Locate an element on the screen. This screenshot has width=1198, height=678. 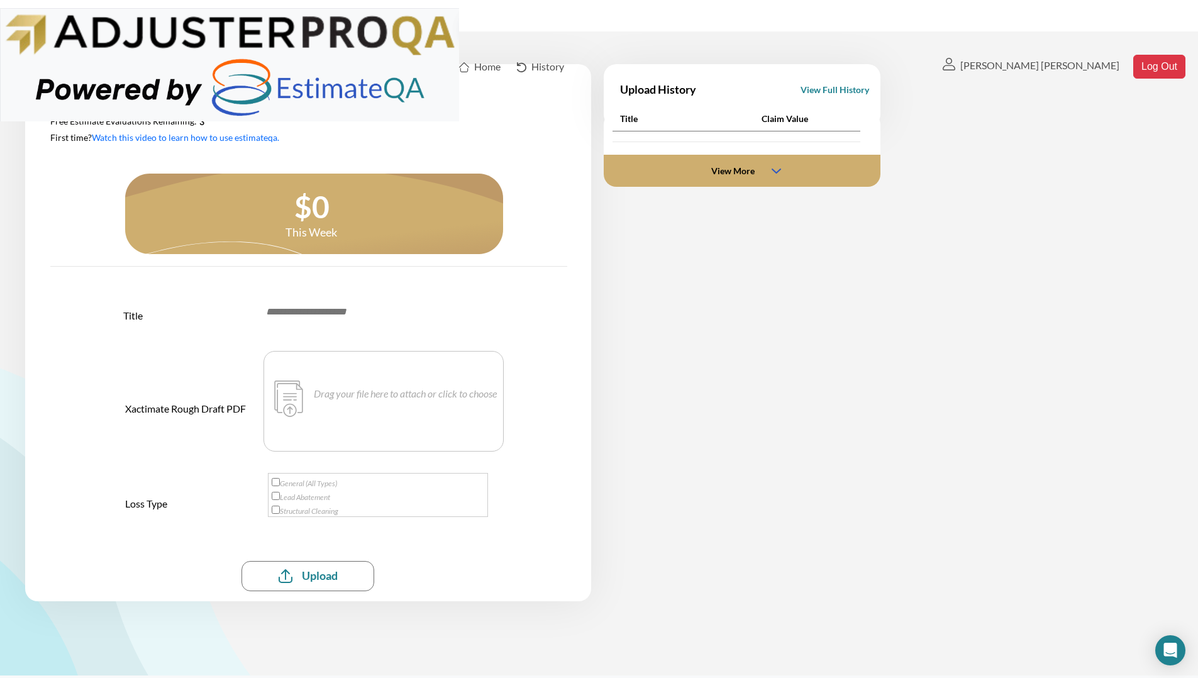
button: Log Out is located at coordinates (1159, 67).